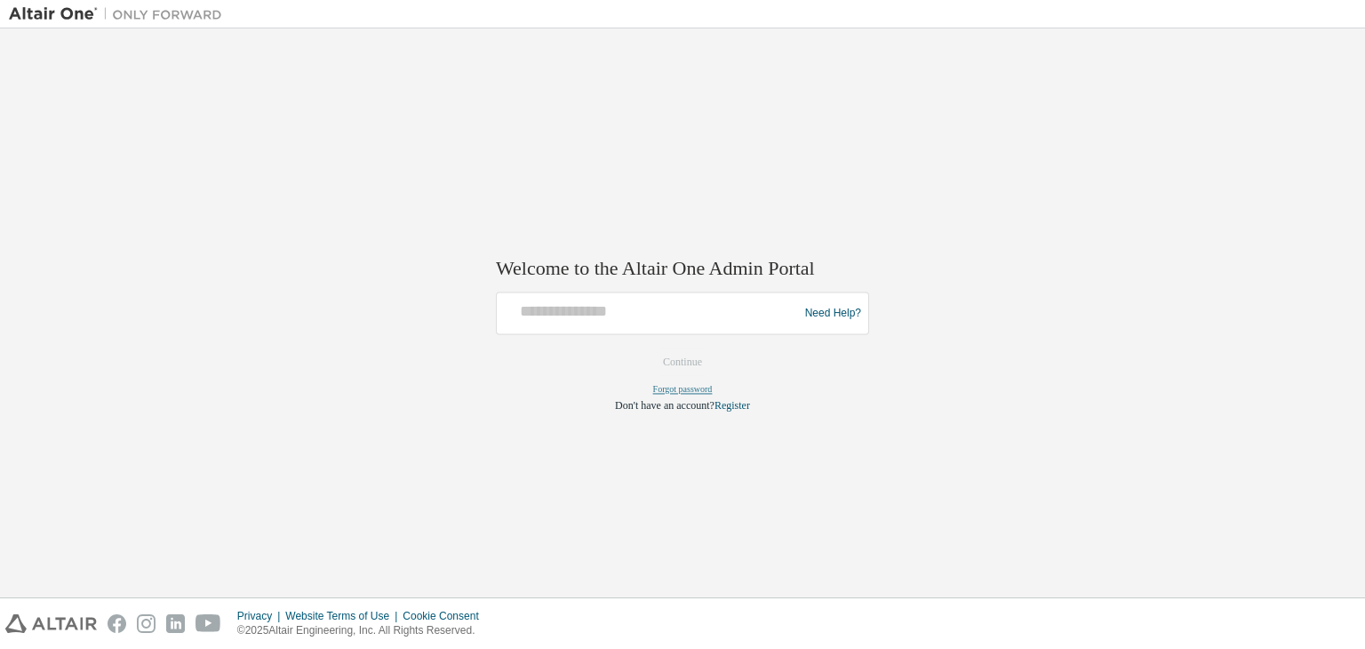 This screenshot has width=1365, height=649. I want to click on div: Cookie Consent, so click(445, 616).